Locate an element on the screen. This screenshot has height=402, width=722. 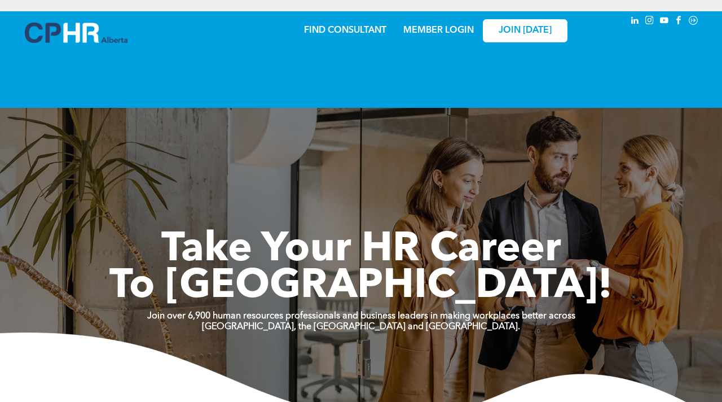
a: instagram is located at coordinates (649, 21).